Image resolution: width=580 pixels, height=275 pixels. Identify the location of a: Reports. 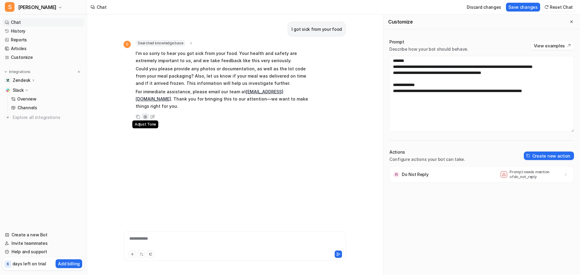
(43, 40).